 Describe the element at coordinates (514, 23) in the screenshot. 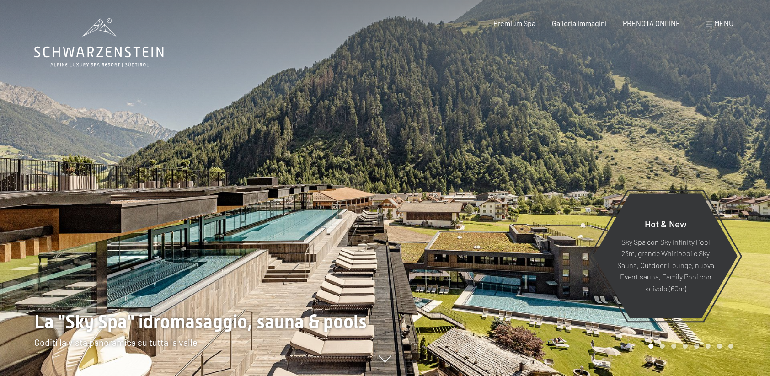

I see `span: Premium Spa` at that location.